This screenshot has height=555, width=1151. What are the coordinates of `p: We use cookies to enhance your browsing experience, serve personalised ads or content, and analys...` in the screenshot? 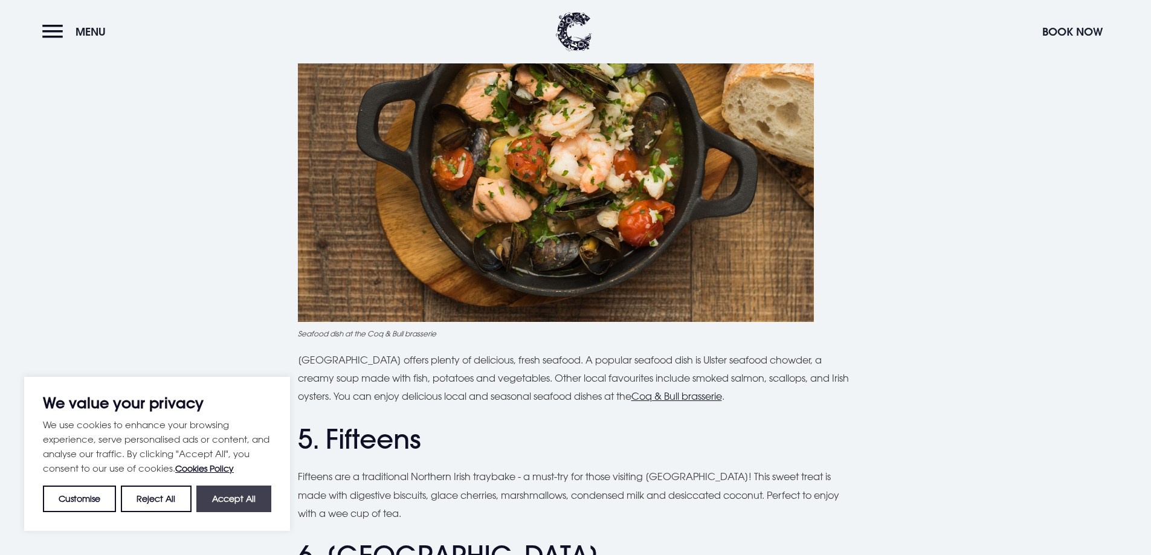 It's located at (157, 447).